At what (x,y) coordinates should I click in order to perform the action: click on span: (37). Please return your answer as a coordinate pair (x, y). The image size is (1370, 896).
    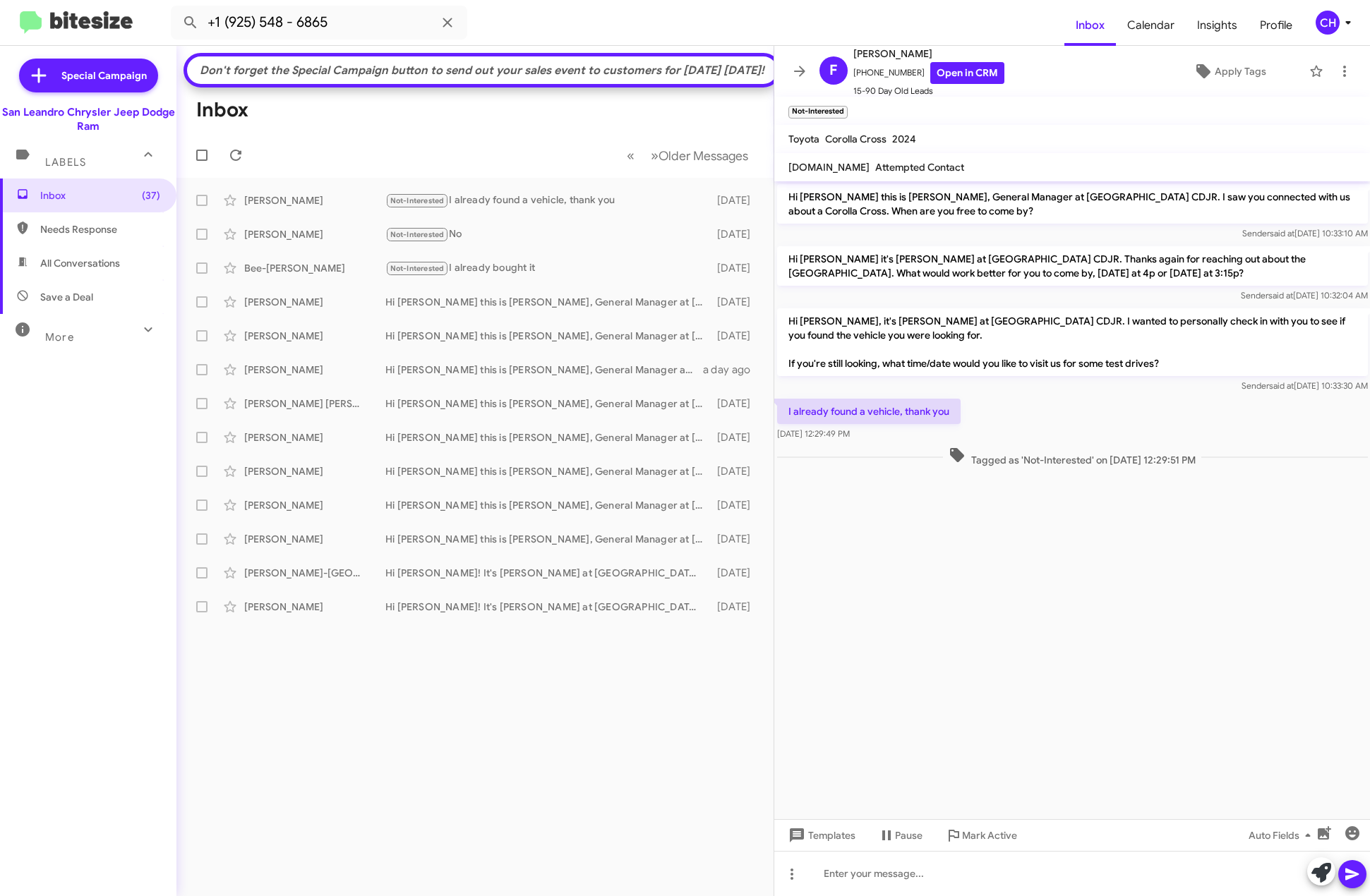
    Looking at the image, I should click on (151, 195).